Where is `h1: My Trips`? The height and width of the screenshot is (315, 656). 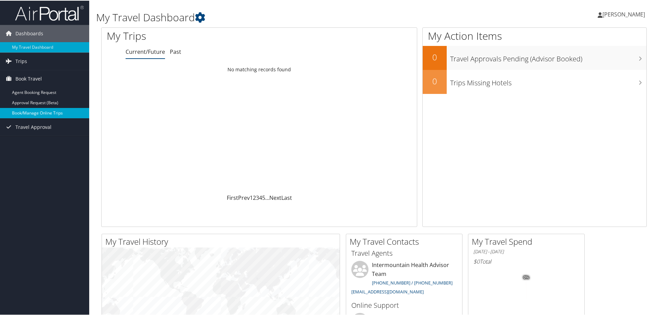 h1: My Trips is located at coordinates (193, 35).